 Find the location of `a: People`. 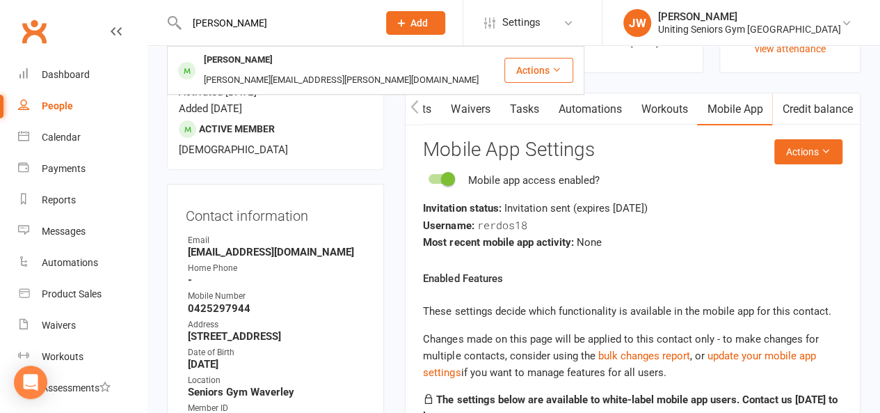

a: People is located at coordinates (82, 106).